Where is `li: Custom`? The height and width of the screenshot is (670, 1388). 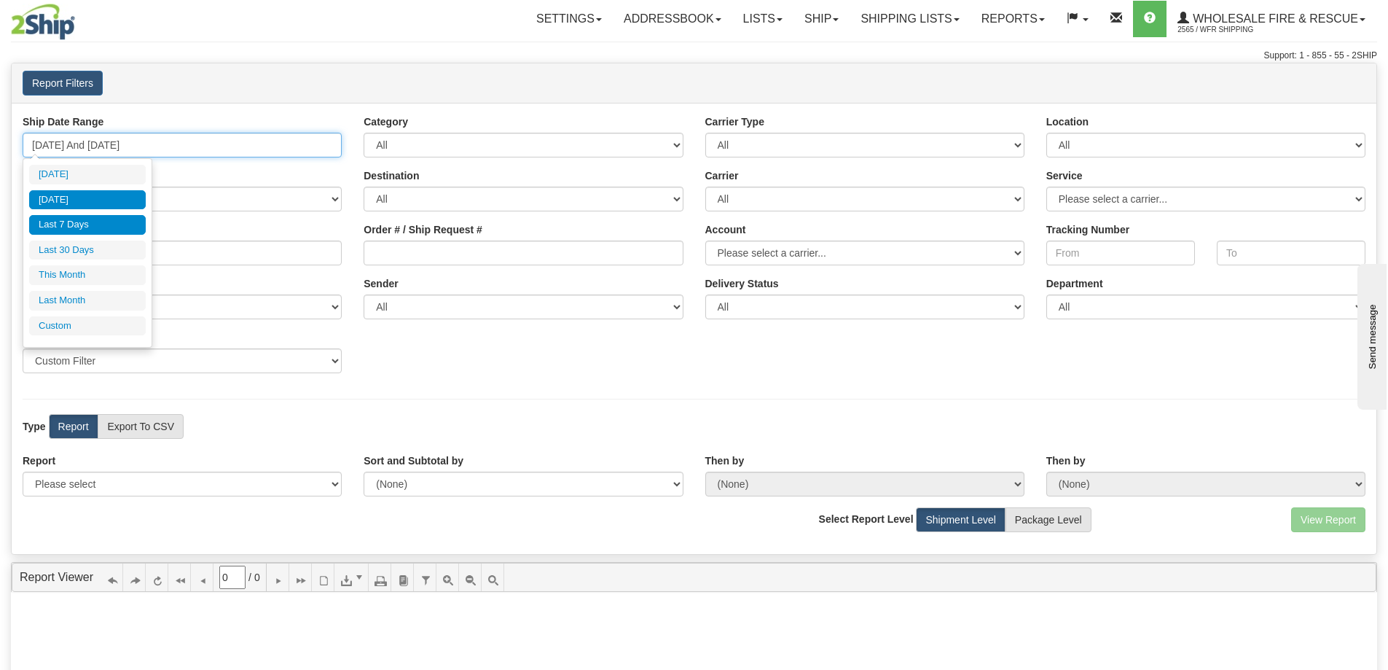 li: Custom is located at coordinates (87, 326).